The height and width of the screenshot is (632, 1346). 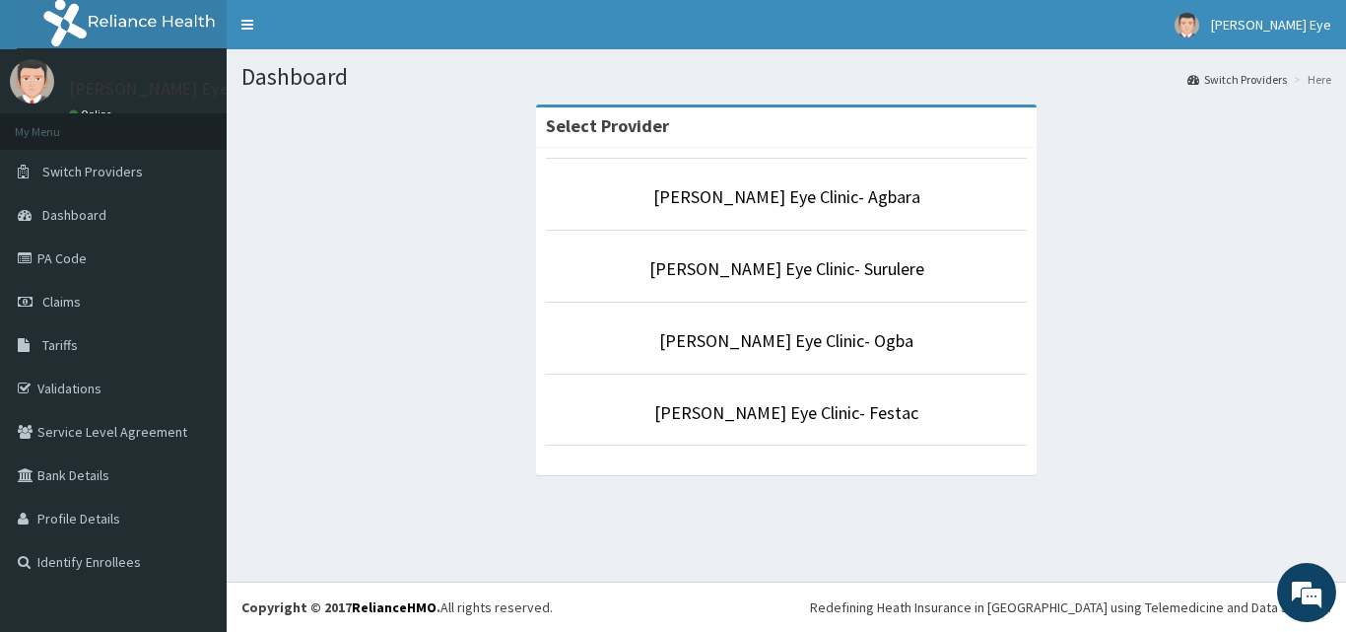 What do you see at coordinates (394, 607) in the screenshot?
I see `a: RelianceHMO` at bounding box center [394, 607].